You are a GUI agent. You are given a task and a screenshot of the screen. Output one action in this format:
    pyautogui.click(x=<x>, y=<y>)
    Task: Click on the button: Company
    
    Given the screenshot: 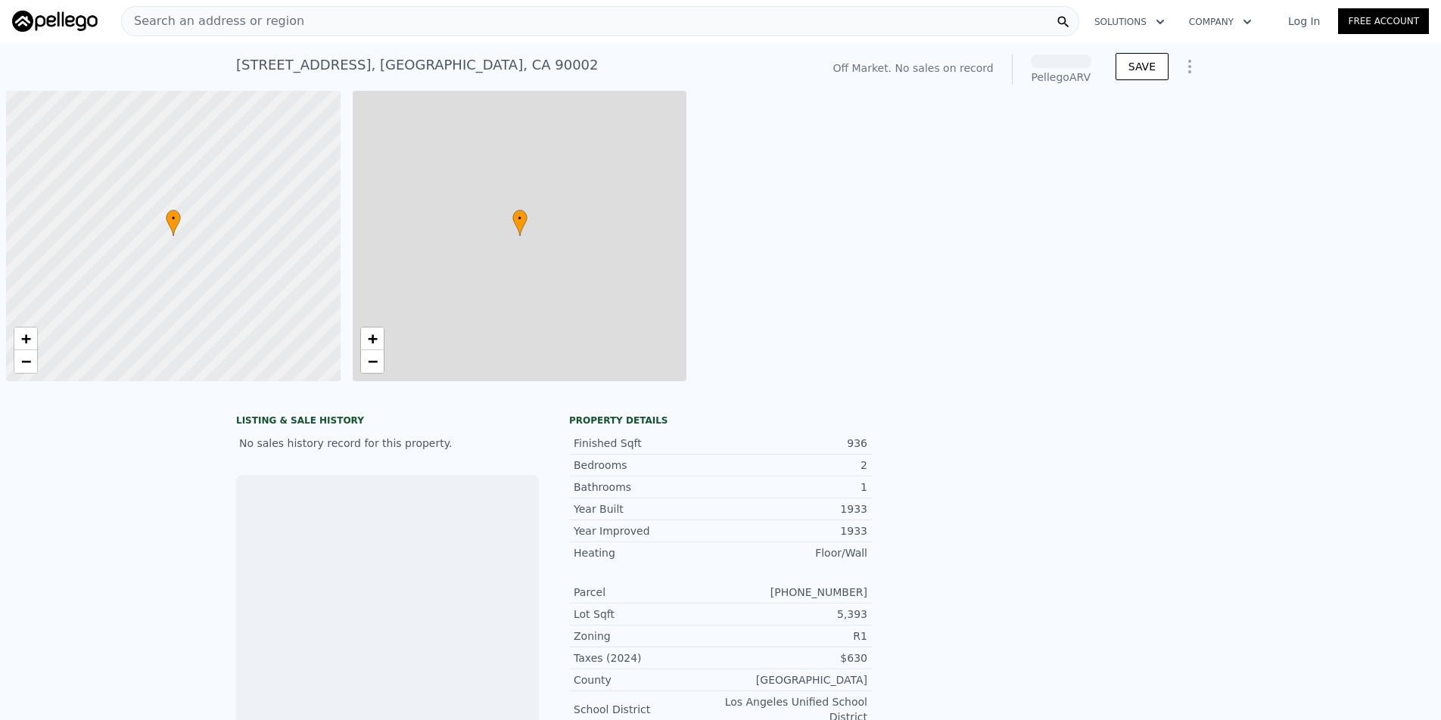 What is the action you would take?
    pyautogui.click(x=1220, y=22)
    